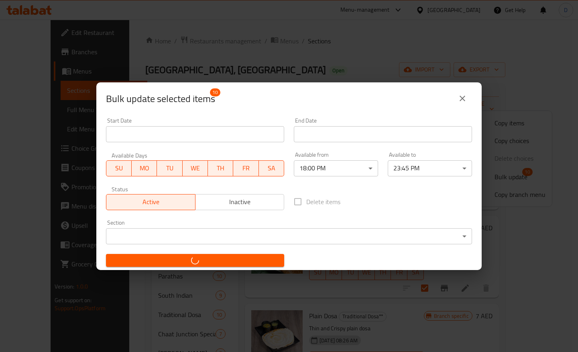 The height and width of the screenshot is (352, 578). I want to click on button: MO, so click(144, 168).